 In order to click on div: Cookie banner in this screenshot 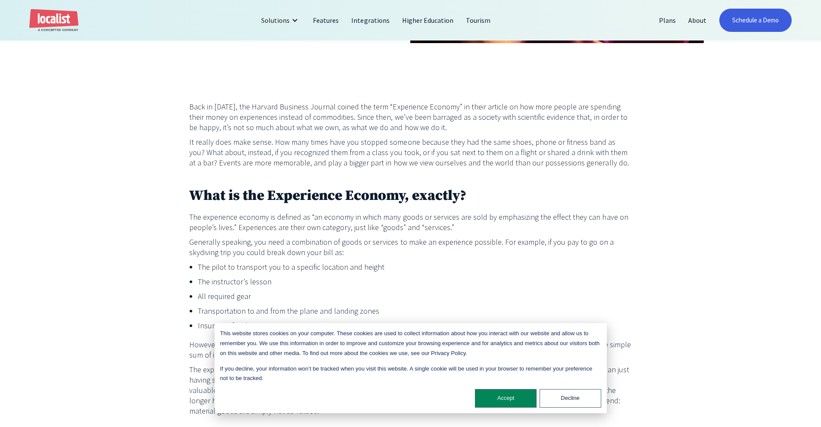, I will do `click(411, 368)`.